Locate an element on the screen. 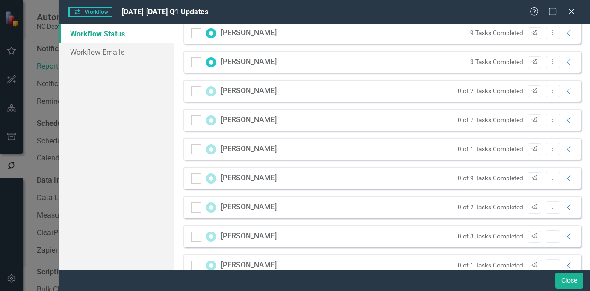  button: Close is located at coordinates (570, 280).